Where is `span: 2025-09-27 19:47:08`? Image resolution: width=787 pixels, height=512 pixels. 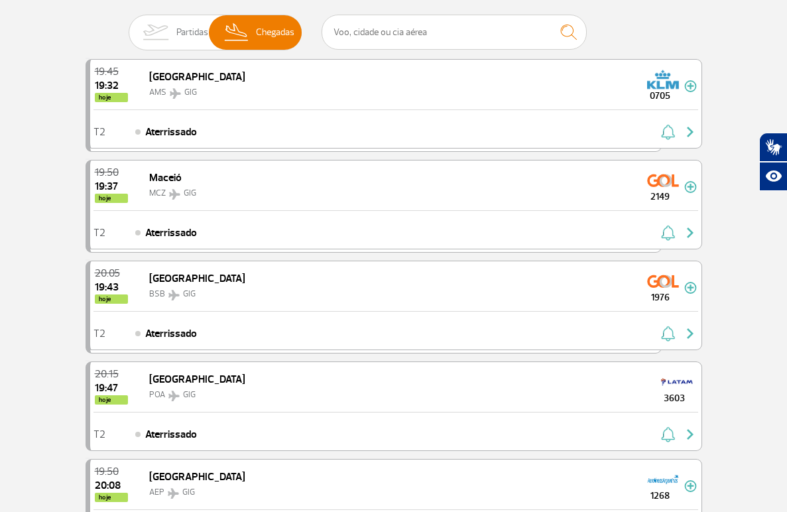 span: 2025-09-27 19:47:08 is located at coordinates (111, 388).